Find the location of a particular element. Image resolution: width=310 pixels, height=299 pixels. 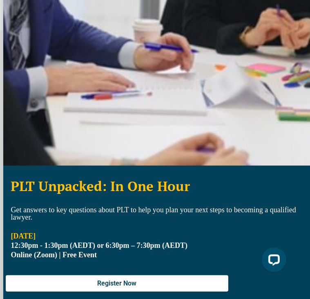

button: Register Now is located at coordinates (117, 283).